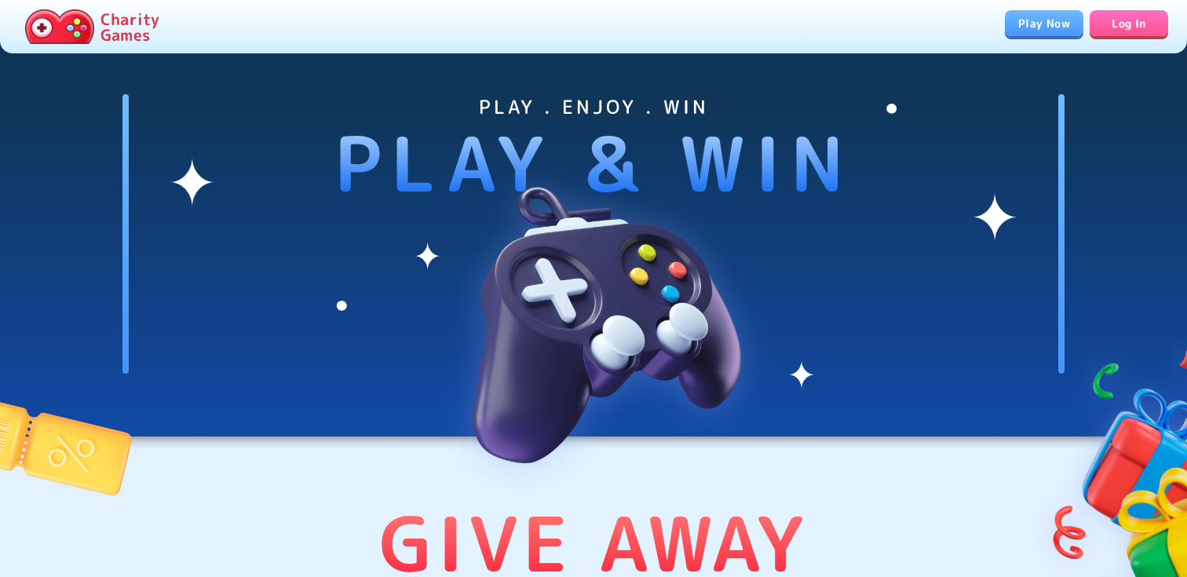  What do you see at coordinates (1129, 23) in the screenshot?
I see `a: Log In` at bounding box center [1129, 23].